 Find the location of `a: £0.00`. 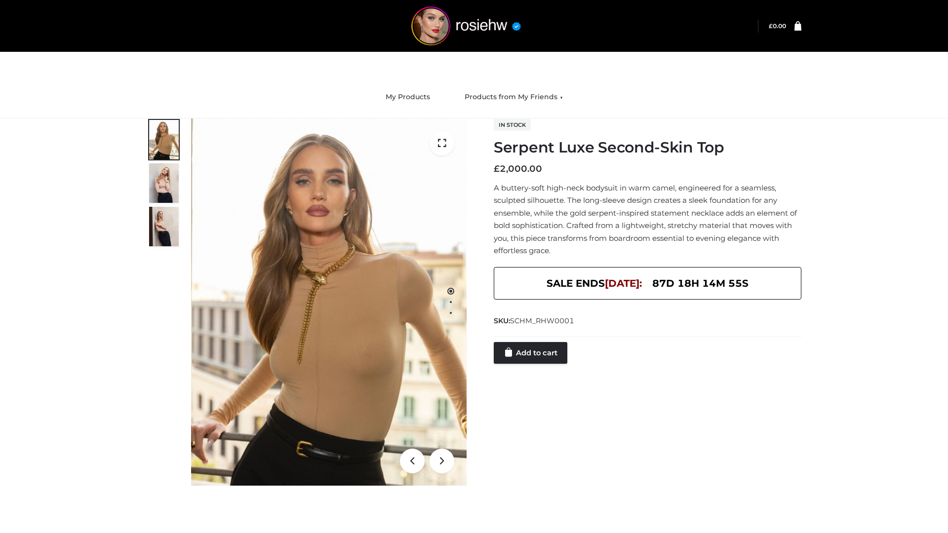

a: £0.00 is located at coordinates (777, 26).